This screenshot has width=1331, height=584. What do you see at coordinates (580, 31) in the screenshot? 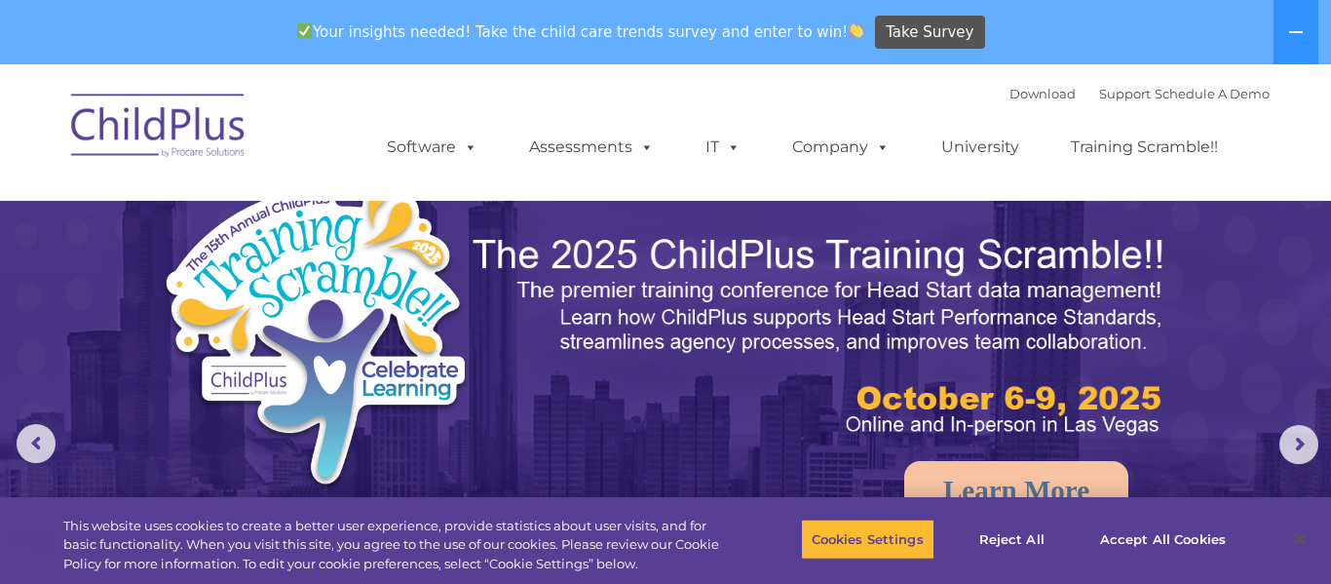
I see `span: Your insights needed! Take the child care trends survey and enter to win!` at bounding box center [580, 31].